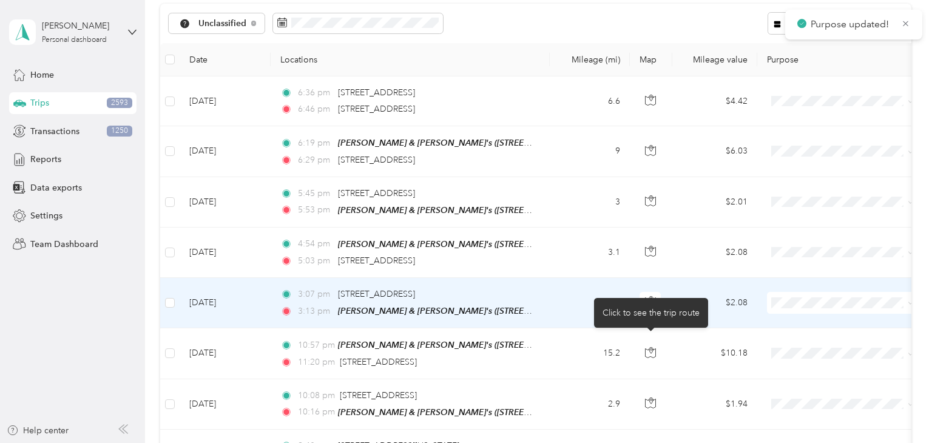  What do you see at coordinates (316, 362) in the screenshot?
I see `span: 11:20 pm` at bounding box center [316, 362].